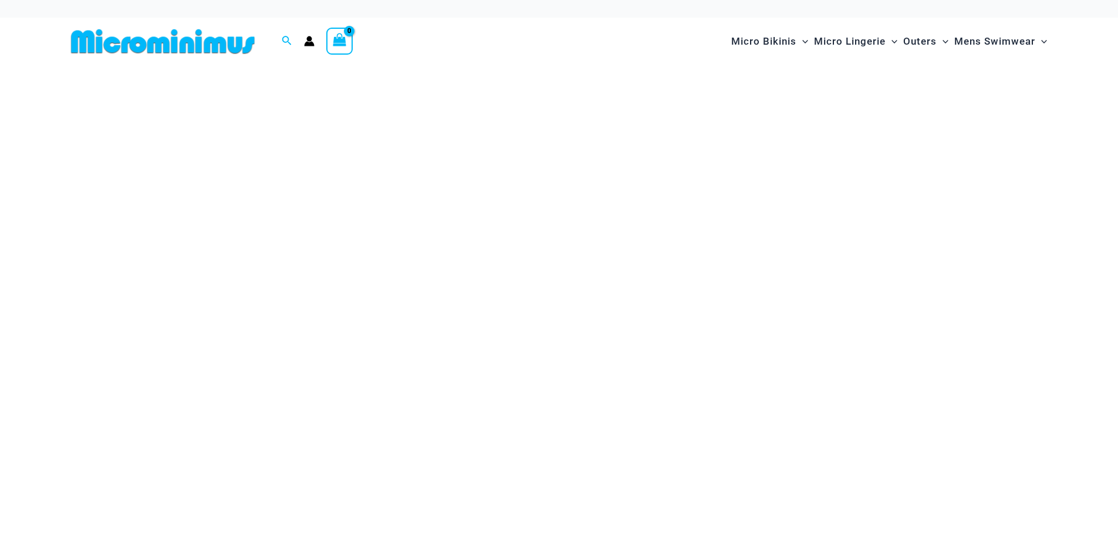 This screenshot has height=540, width=1118. I want to click on nav: Site Navigation, so click(889, 41).